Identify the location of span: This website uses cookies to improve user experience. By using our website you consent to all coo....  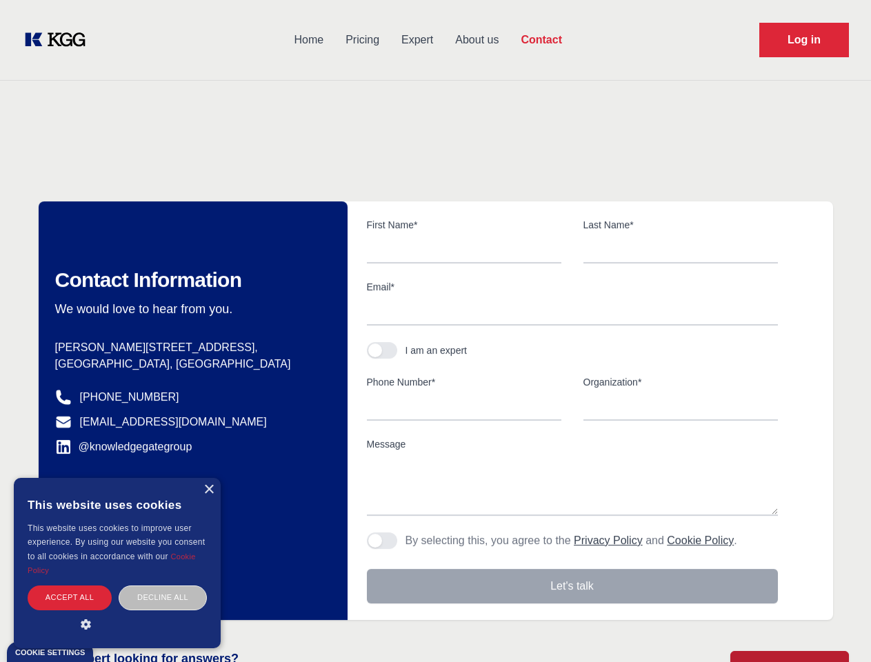
(116, 542).